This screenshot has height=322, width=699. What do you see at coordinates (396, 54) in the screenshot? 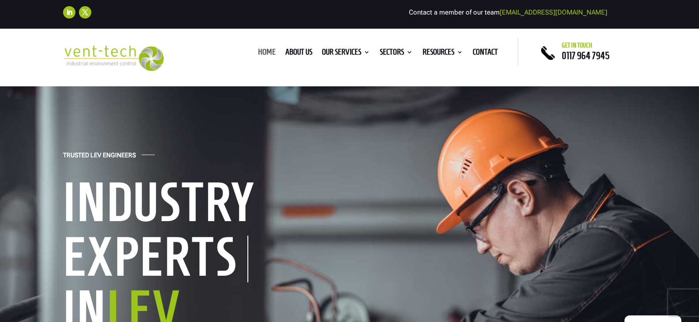
I see `a: Sectors` at bounding box center [396, 54].